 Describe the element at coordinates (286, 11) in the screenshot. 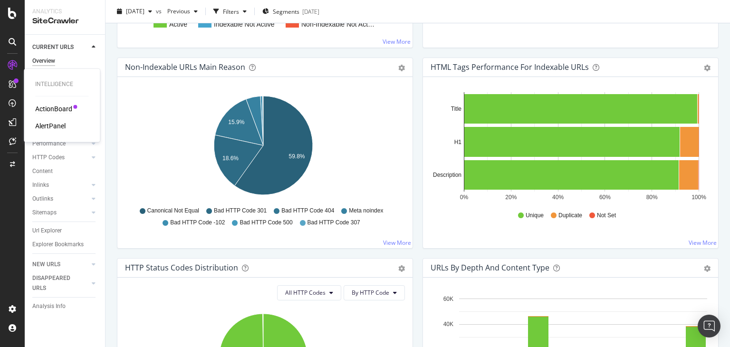

I see `span: Segments` at that location.